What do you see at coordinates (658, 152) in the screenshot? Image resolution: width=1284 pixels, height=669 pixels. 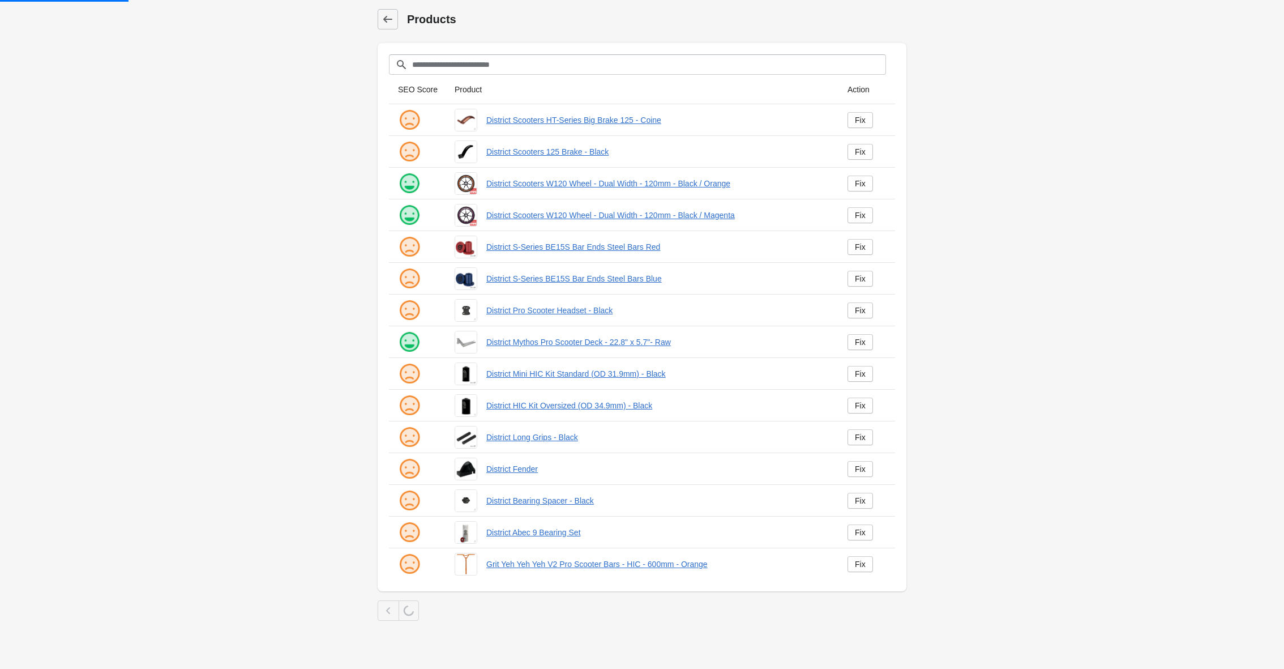 I see `a: District Scooters 125 Brake - Black` at bounding box center [658, 152].